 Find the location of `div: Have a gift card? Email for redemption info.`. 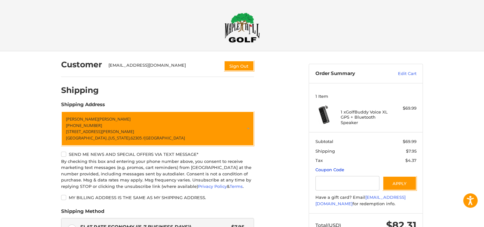

div: Have a gift card? Email for redemption info. is located at coordinates (366, 200).